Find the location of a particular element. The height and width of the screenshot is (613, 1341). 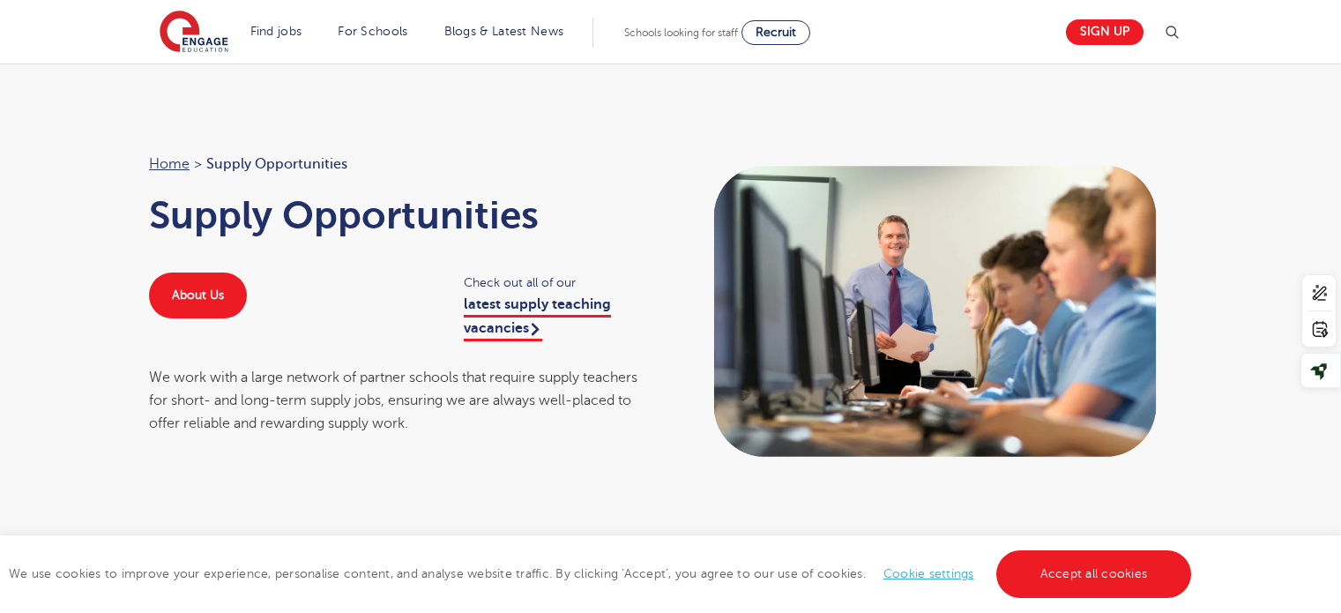

a: Cookie settings is located at coordinates (929, 573).